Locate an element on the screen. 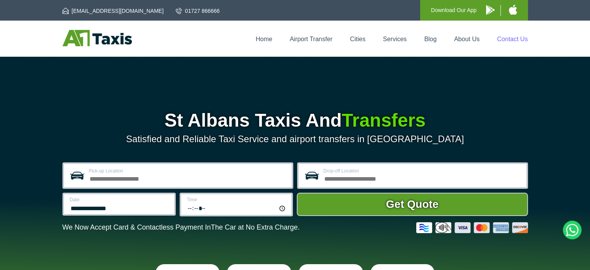 The height and width of the screenshot is (270, 590). a: Airport Transfer is located at coordinates (311, 39).